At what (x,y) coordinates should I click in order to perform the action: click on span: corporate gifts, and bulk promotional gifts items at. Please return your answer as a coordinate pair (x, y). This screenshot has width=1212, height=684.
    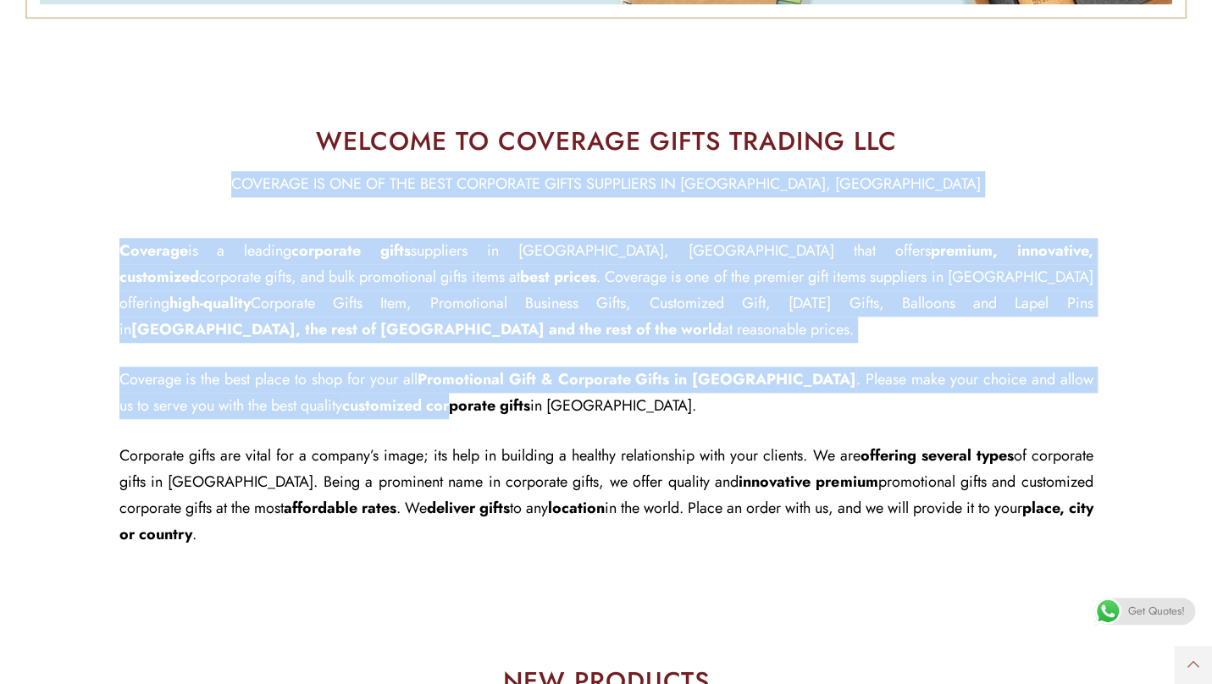
    Looking at the image, I should click on (359, 277).